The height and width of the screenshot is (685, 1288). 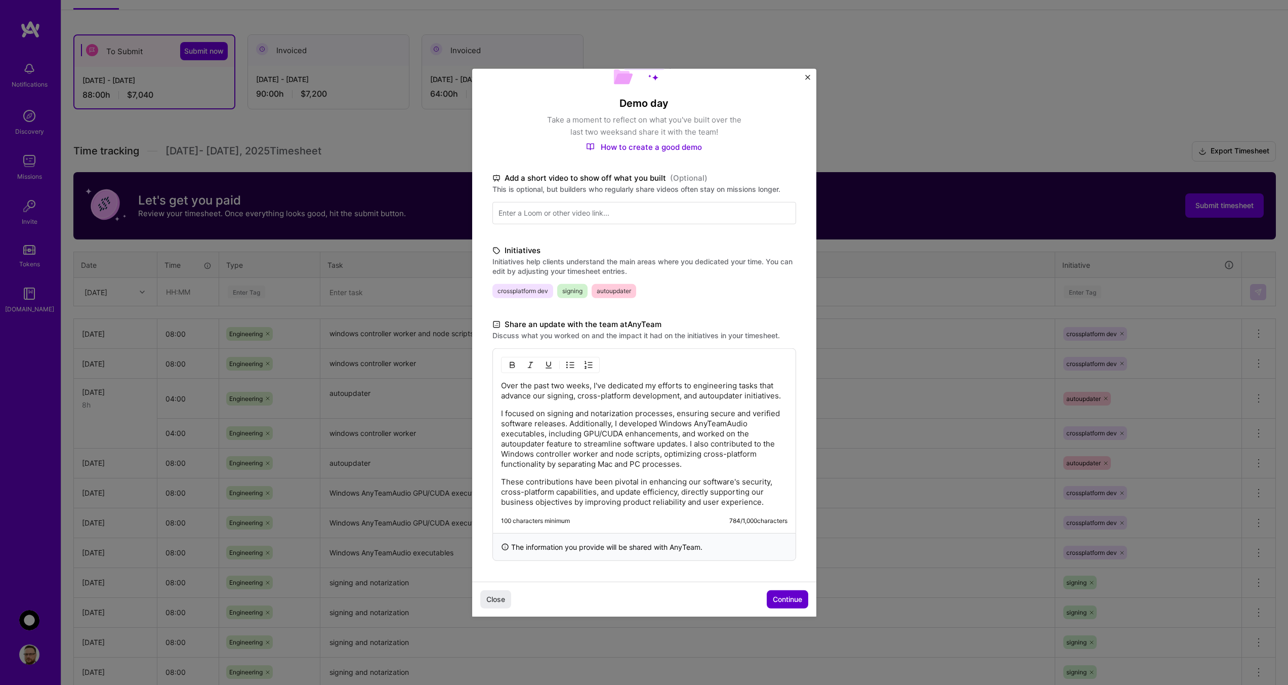 What do you see at coordinates (614, 290) in the screenshot?
I see `span: autoupdater` at bounding box center [614, 290].